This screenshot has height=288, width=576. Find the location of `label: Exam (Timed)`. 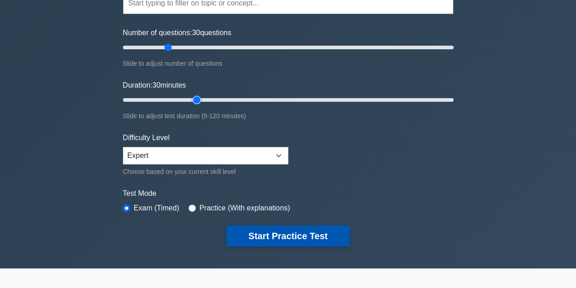

label: Exam (Timed) is located at coordinates (157, 208).